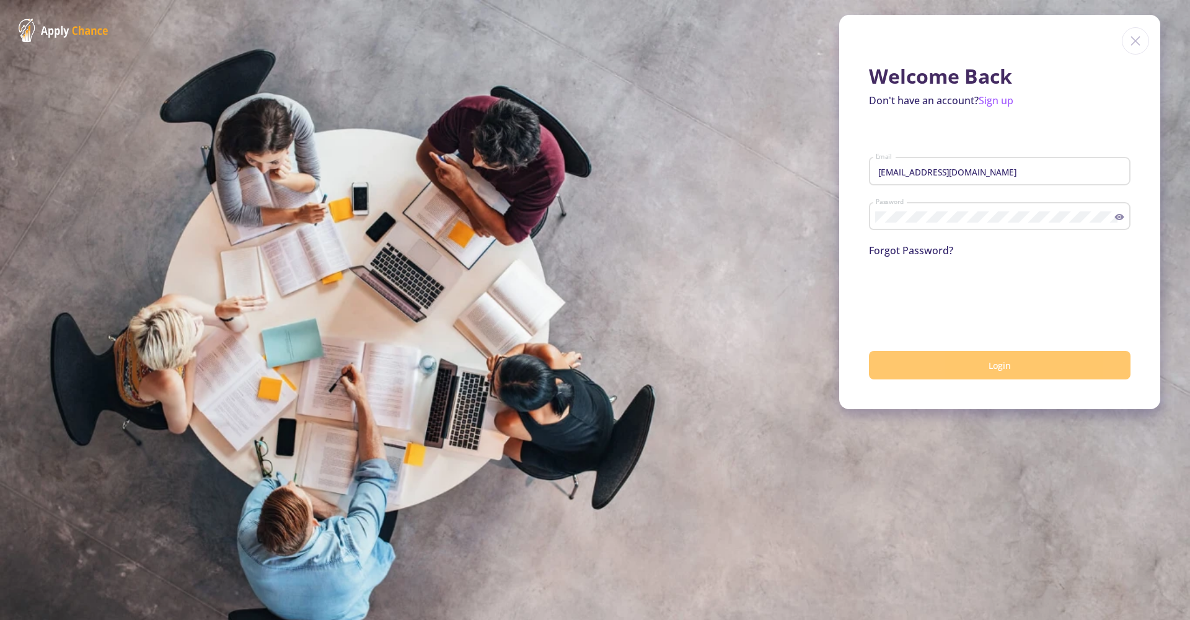 The image size is (1190, 620). I want to click on img: close icon, so click(1136, 41).